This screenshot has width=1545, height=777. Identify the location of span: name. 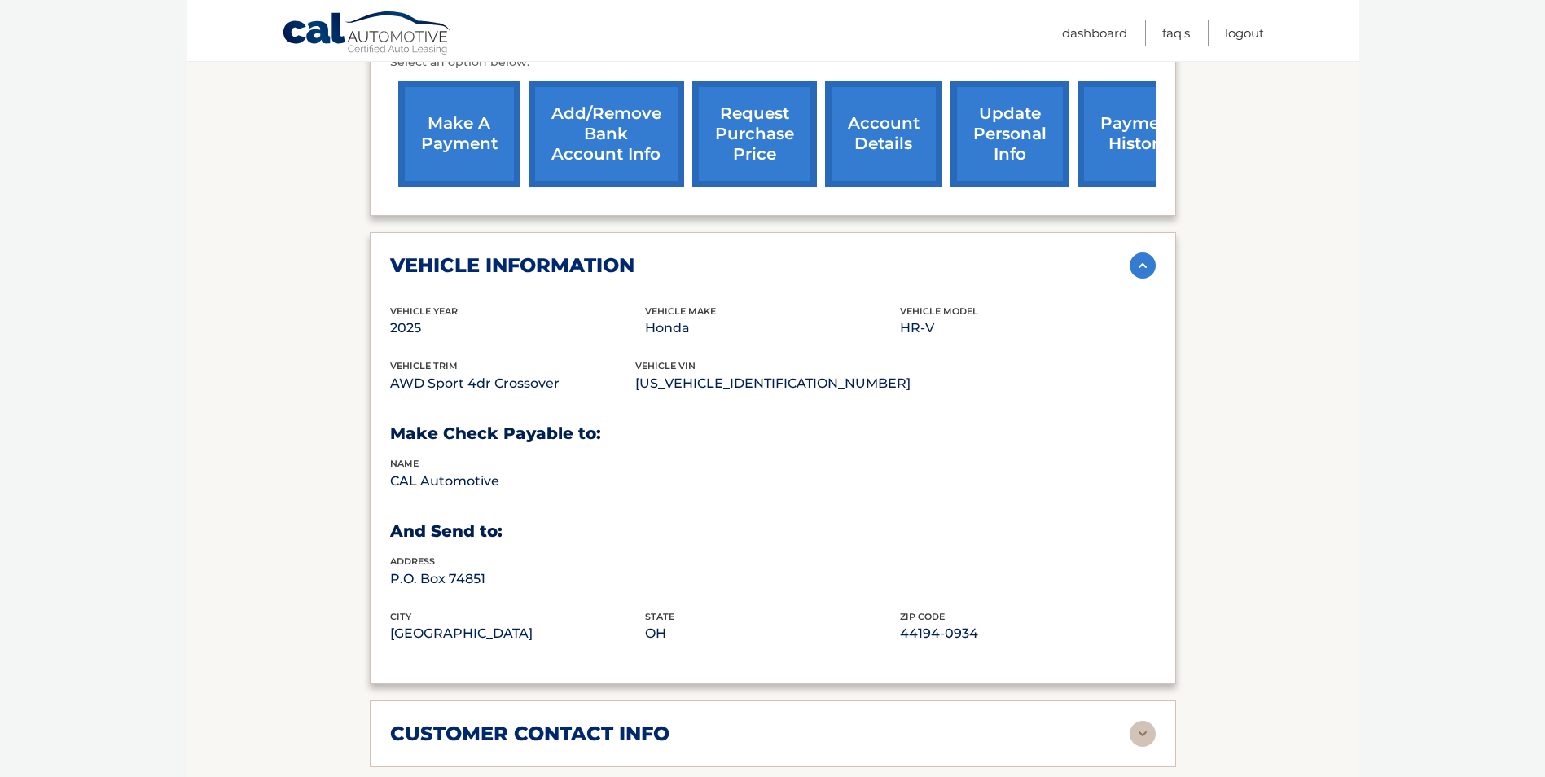
(404, 463).